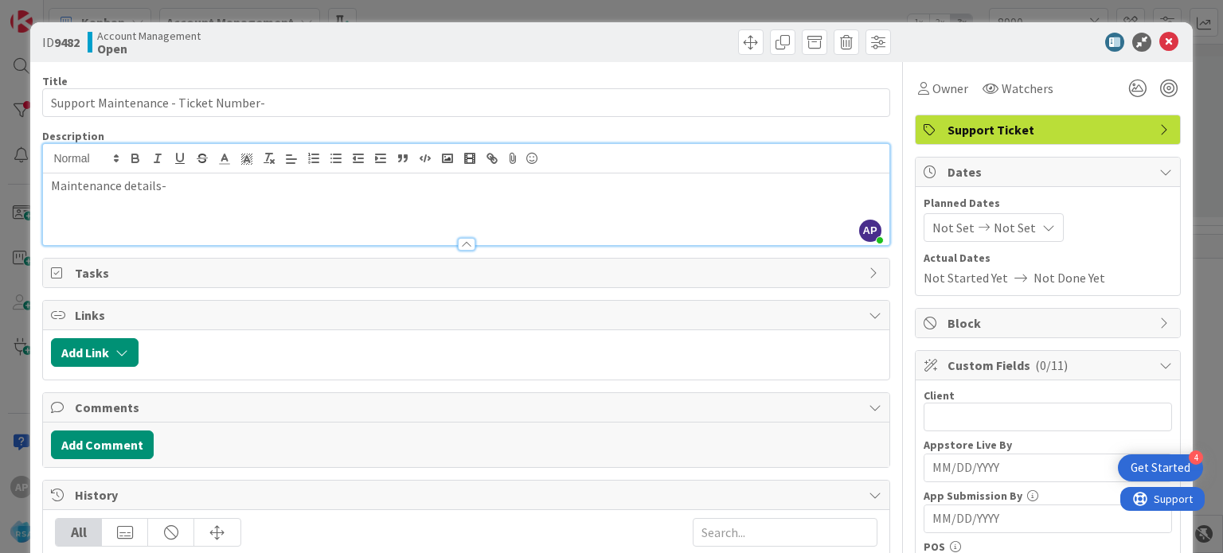 The width and height of the screenshot is (1223, 553). Describe the element at coordinates (149, 49) in the screenshot. I see `b: Open` at that location.